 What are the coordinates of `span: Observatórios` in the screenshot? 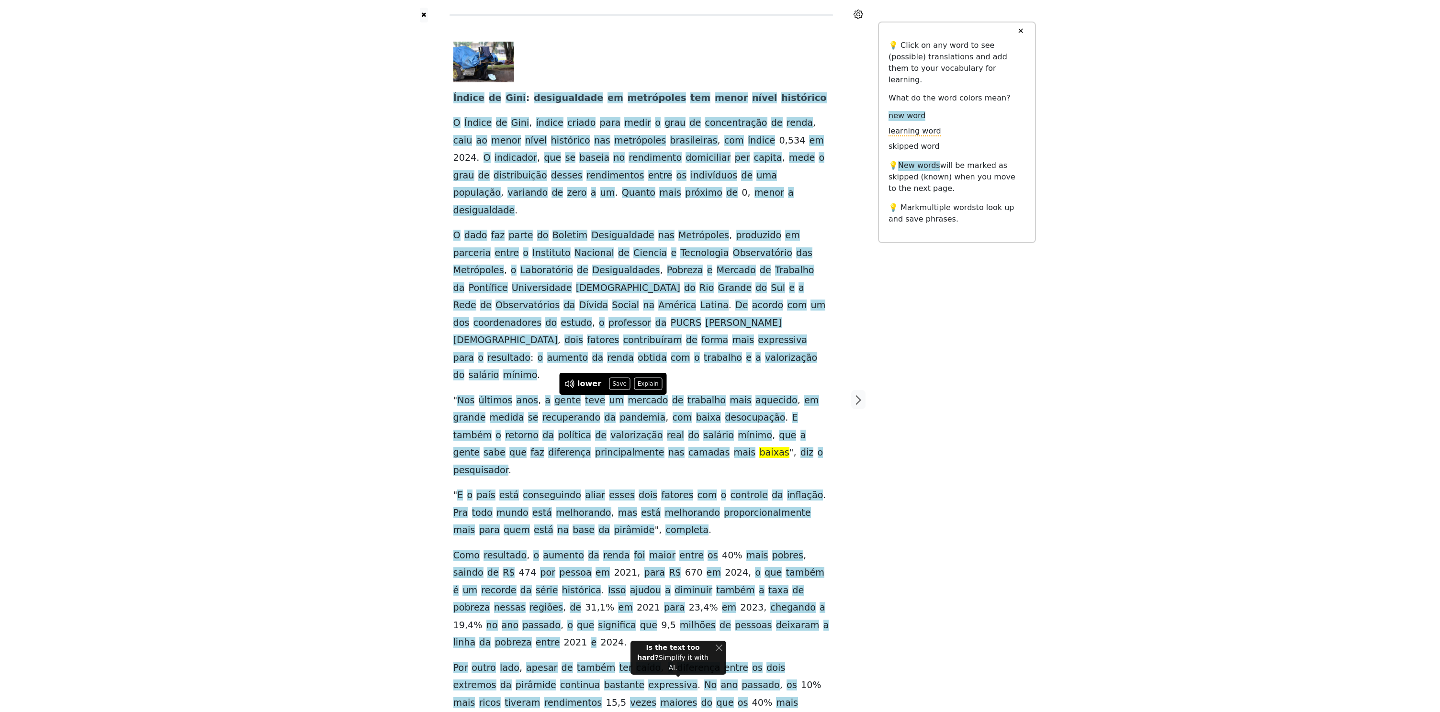 It's located at (528, 305).